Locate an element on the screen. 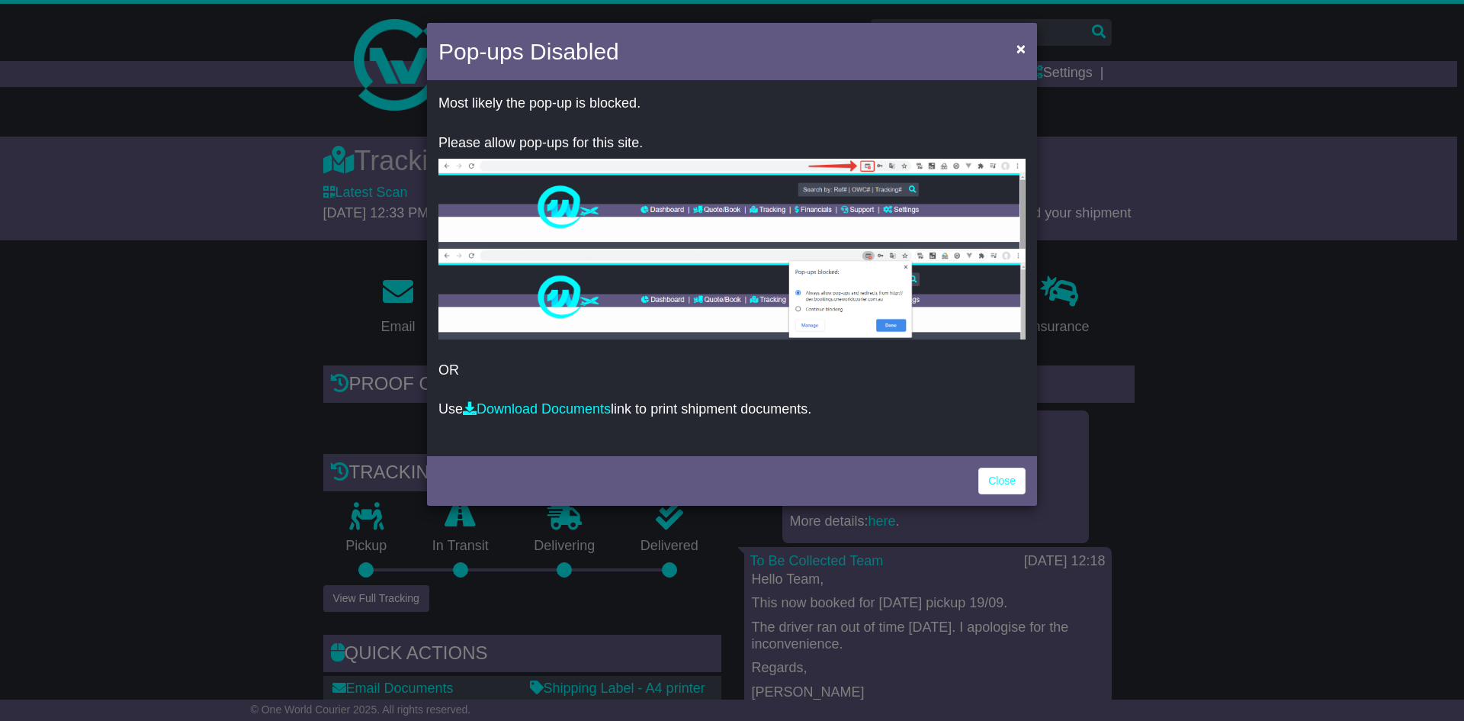 This screenshot has height=721, width=1464. div: OR is located at coordinates (732, 268).